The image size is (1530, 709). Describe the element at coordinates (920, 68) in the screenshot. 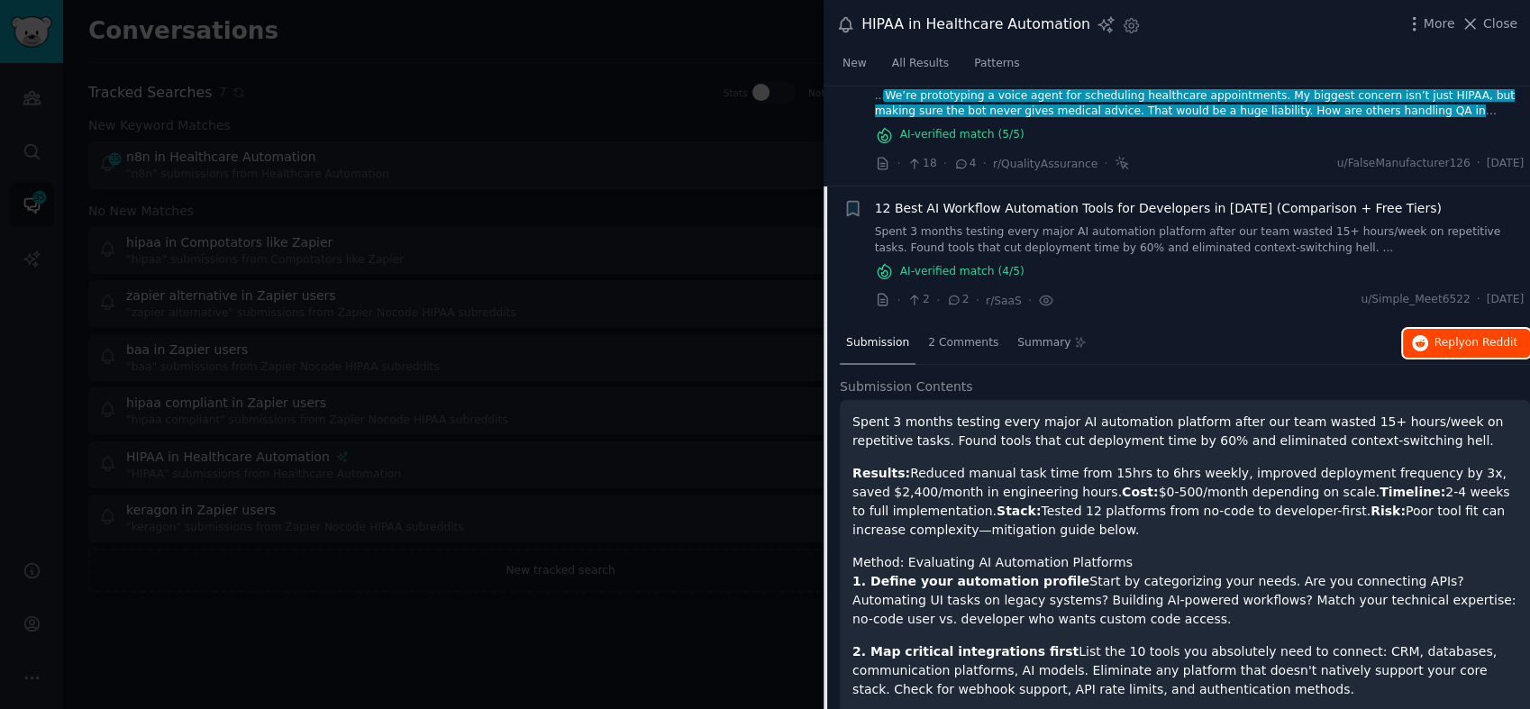

I see `a: All Results` at that location.